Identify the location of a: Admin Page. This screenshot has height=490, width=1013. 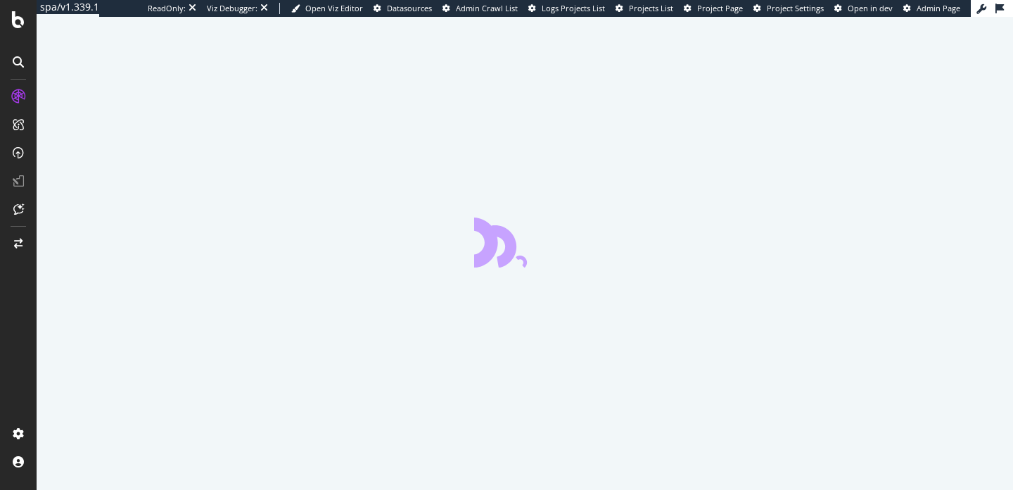
(931, 8).